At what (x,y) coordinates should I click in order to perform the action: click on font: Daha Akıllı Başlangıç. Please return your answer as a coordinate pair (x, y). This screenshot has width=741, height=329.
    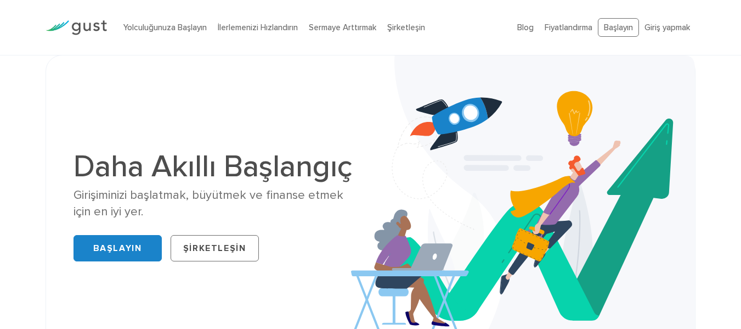
    Looking at the image, I should click on (213, 166).